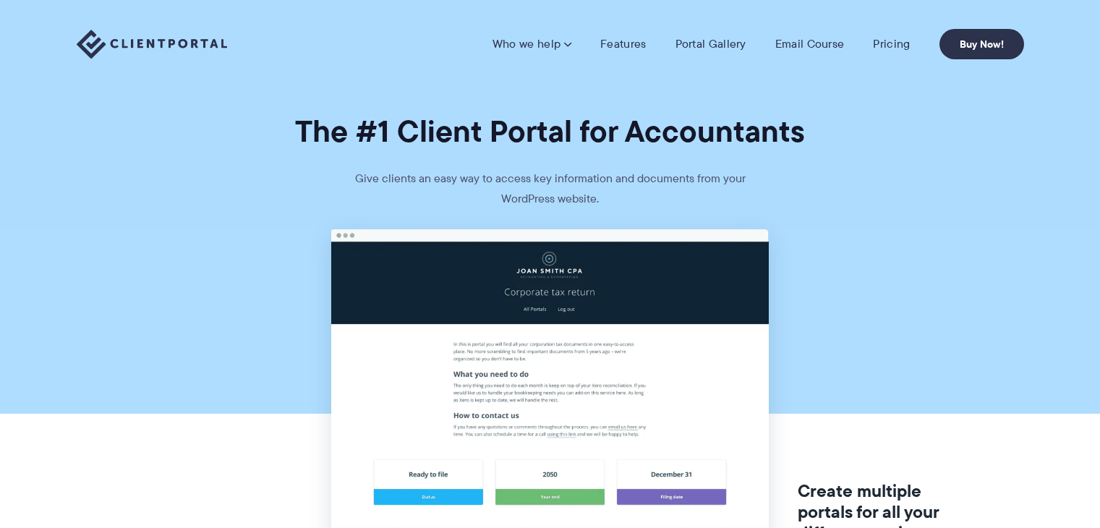 The image size is (1100, 528). I want to click on a: Who we help, so click(532, 44).